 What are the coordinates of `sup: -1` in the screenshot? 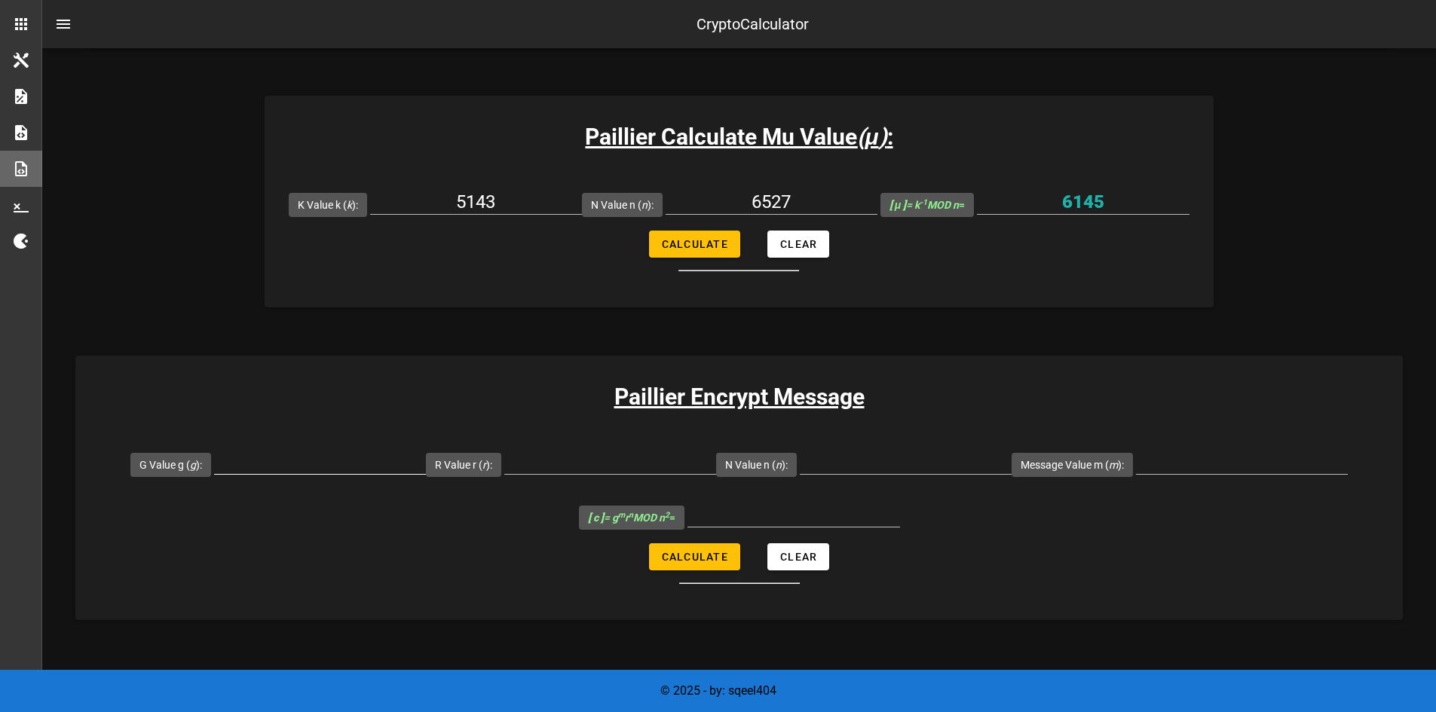 It's located at (923, 202).